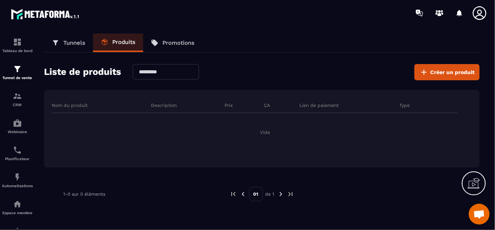 Image resolution: width=495 pixels, height=230 pixels. I want to click on a: Produits, so click(118, 43).